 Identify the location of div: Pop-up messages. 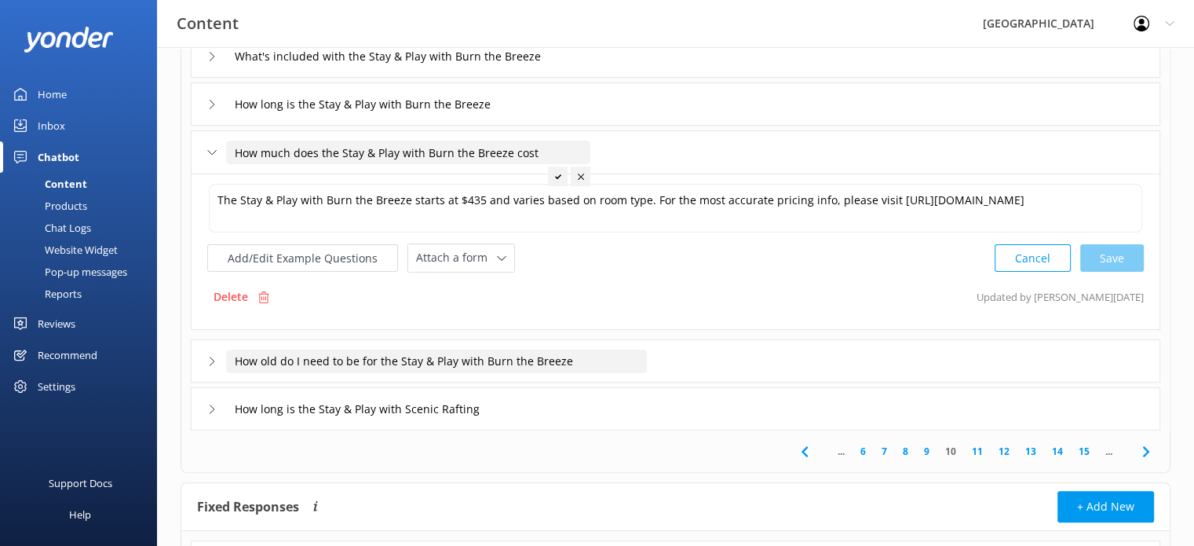
(68, 272).